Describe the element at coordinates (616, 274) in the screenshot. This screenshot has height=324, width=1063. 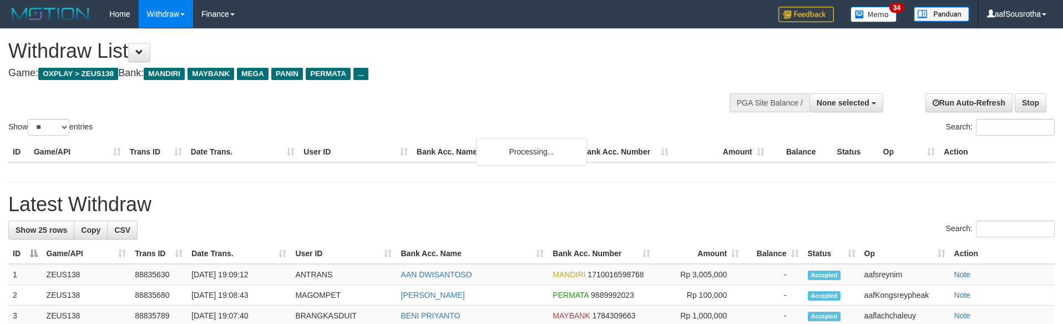
I see `span: Copy 1710016598768 to clipboard` at that location.